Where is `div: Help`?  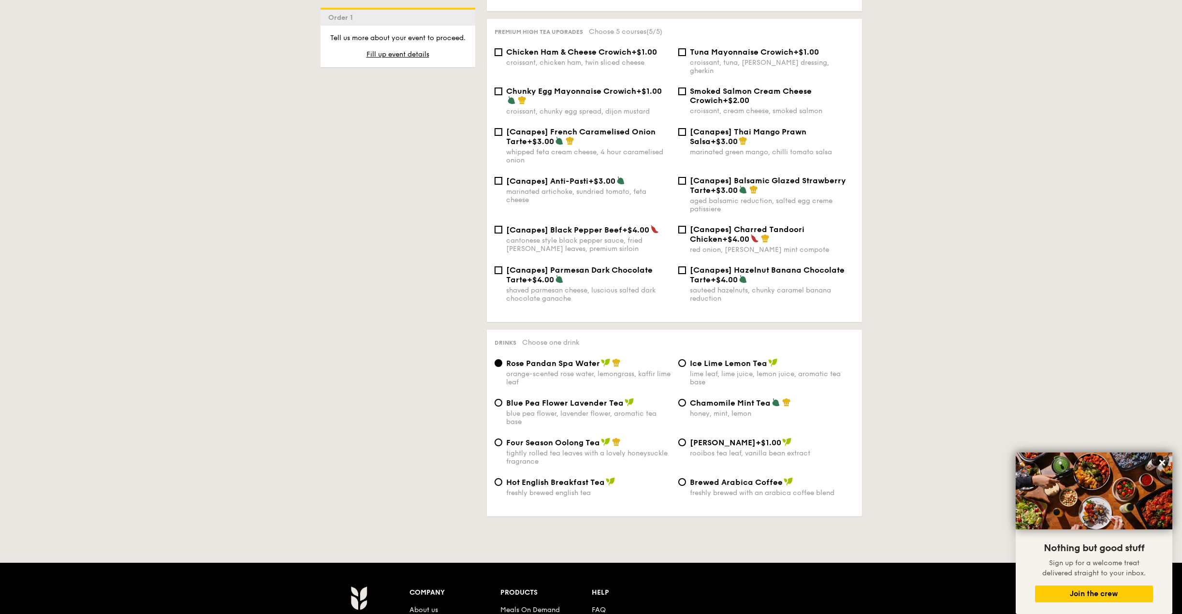 div: Help is located at coordinates (637, 593).